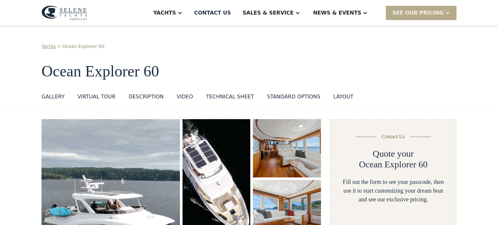  What do you see at coordinates (96, 97) in the screenshot?
I see `div: VIRTUAL TOUR` at bounding box center [96, 97].